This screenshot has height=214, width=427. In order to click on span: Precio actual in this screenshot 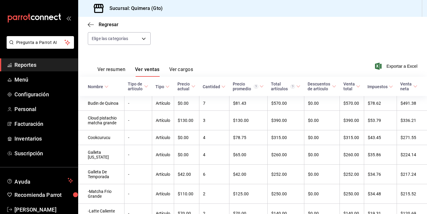, I will do `click(186, 86)`.